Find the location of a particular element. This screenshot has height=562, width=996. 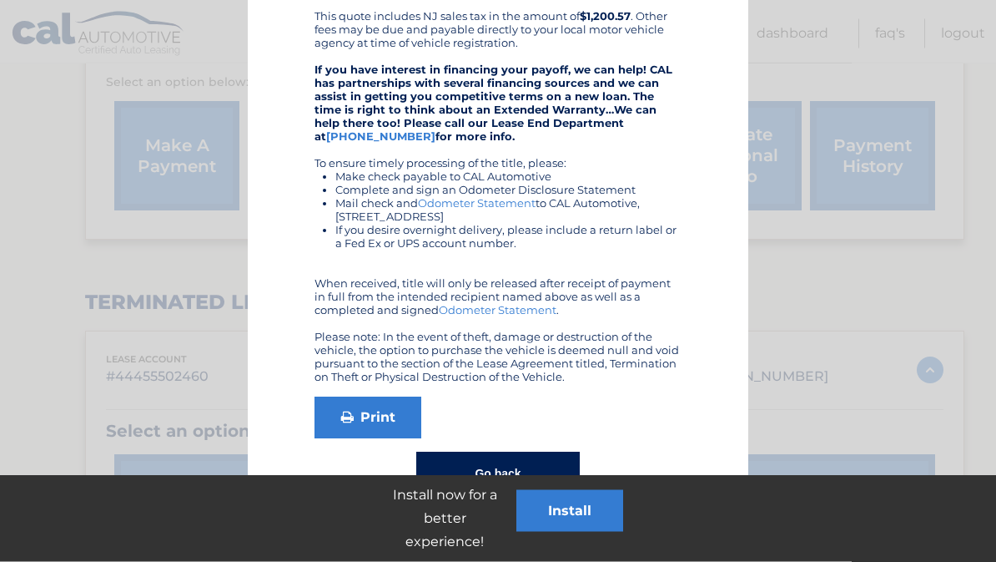

p: Install now for a better experience! is located at coordinates (445, 518).